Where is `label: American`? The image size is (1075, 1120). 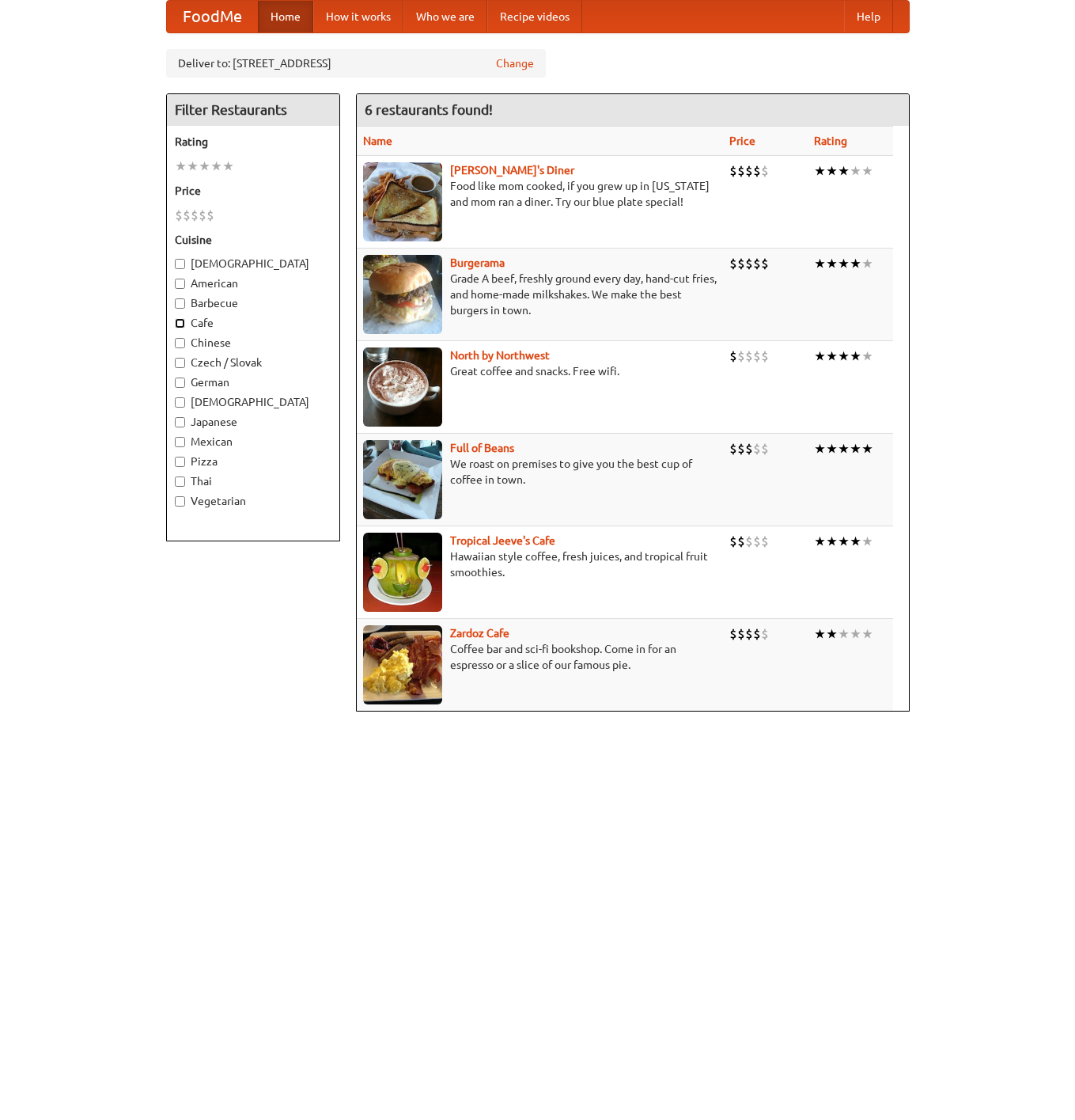 label: American is located at coordinates (253, 283).